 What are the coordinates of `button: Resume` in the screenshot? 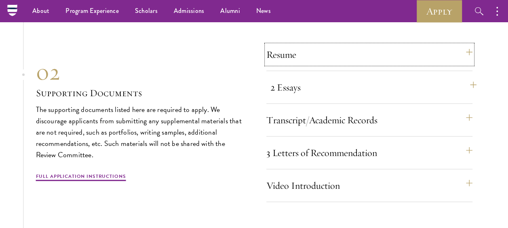 It's located at (369, 55).